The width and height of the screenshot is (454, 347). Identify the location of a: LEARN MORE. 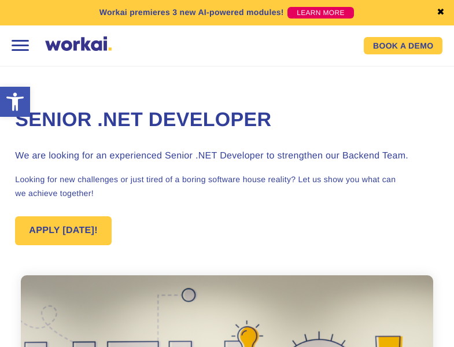
(320, 13).